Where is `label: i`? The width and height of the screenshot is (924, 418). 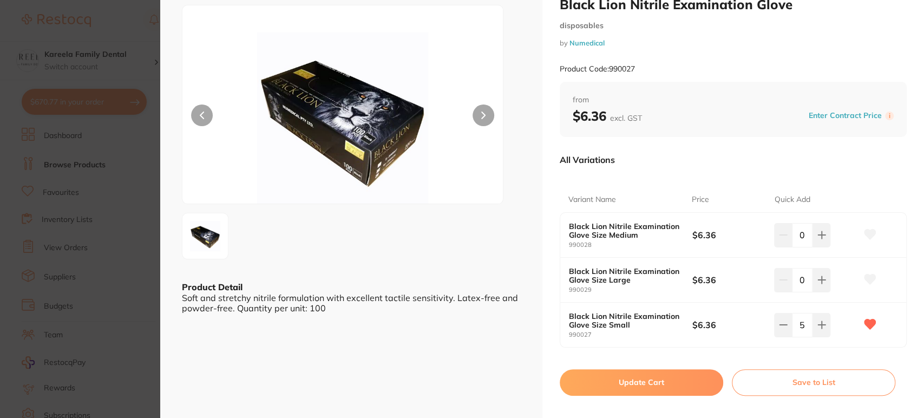
label: i is located at coordinates (889, 116).